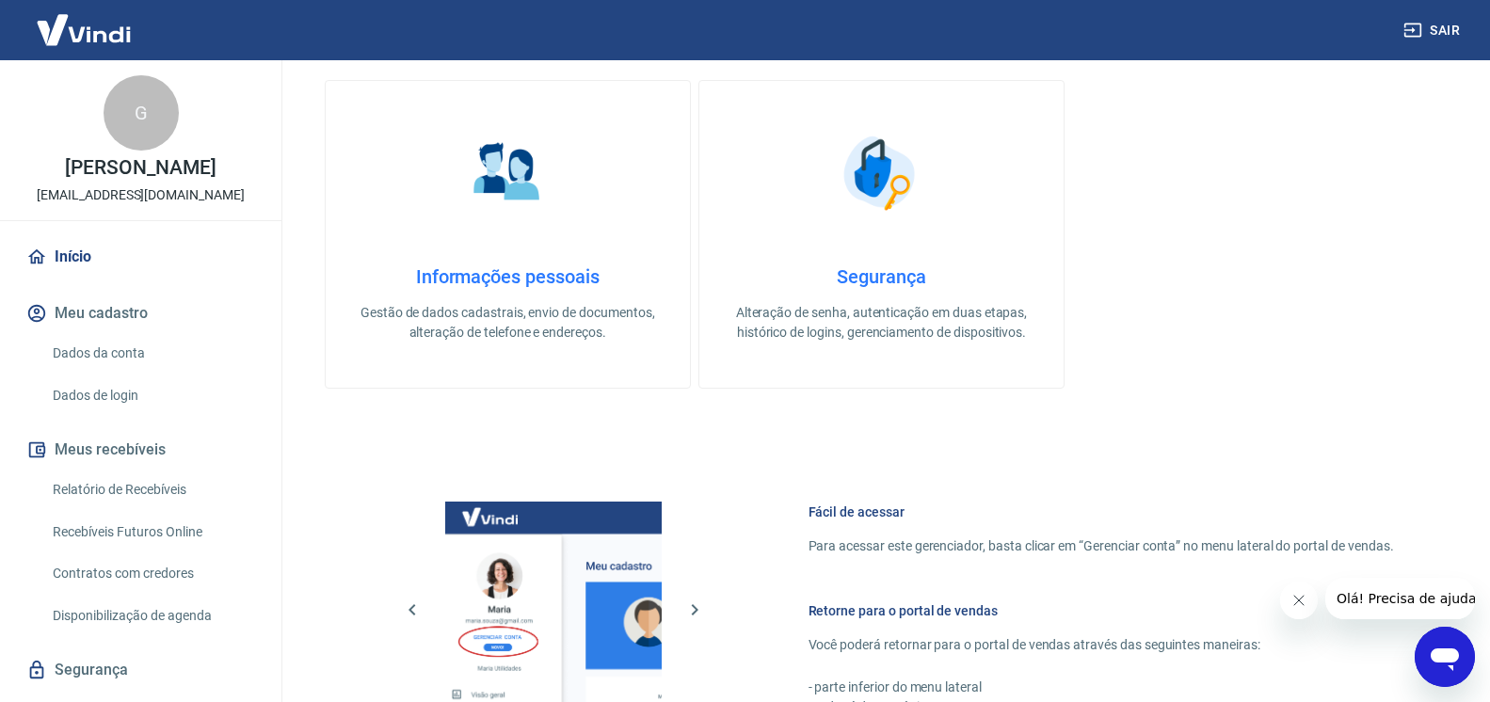  Describe the element at coordinates (881, 323) in the screenshot. I see `p: Alteração de senha, autenticação em duas etapas, histórico de logins, gerenciamento de dispositivos.` at that location.